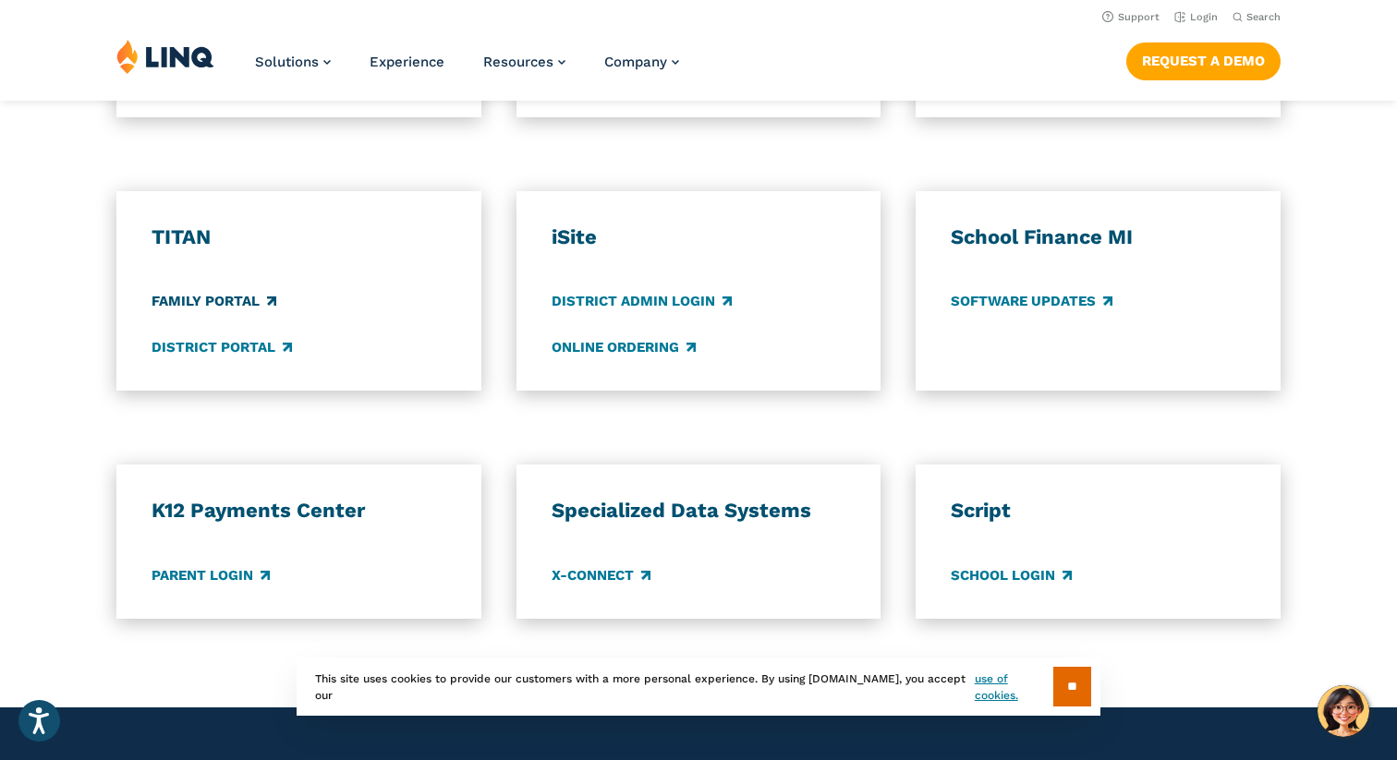  Describe the element at coordinates (1257, 17) in the screenshot. I see `button: Open Search Bar` at that location.